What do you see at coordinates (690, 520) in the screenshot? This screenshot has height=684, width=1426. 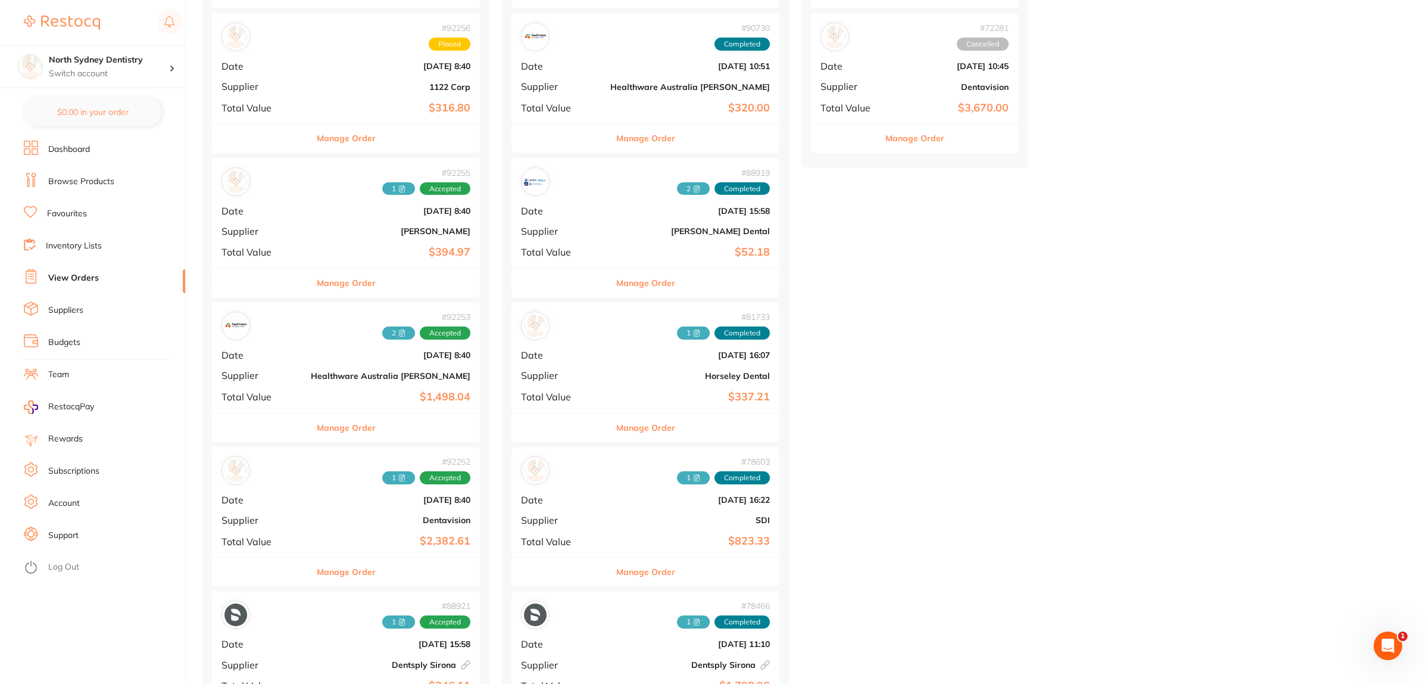 I see `b: SDI` at bounding box center [690, 520].